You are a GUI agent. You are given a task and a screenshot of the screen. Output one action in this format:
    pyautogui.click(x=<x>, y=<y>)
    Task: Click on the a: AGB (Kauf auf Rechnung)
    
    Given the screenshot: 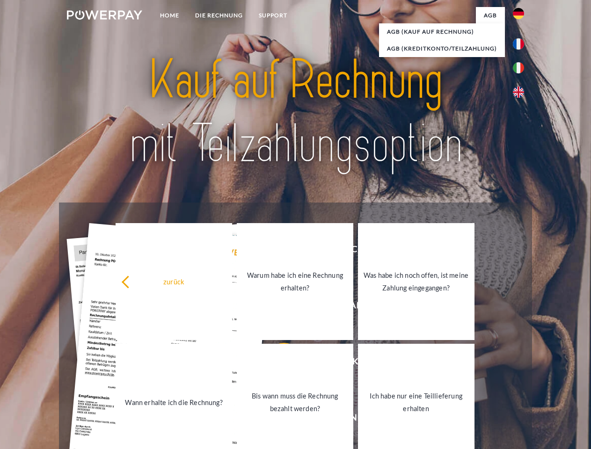 What is the action you would take?
    pyautogui.click(x=441, y=32)
    